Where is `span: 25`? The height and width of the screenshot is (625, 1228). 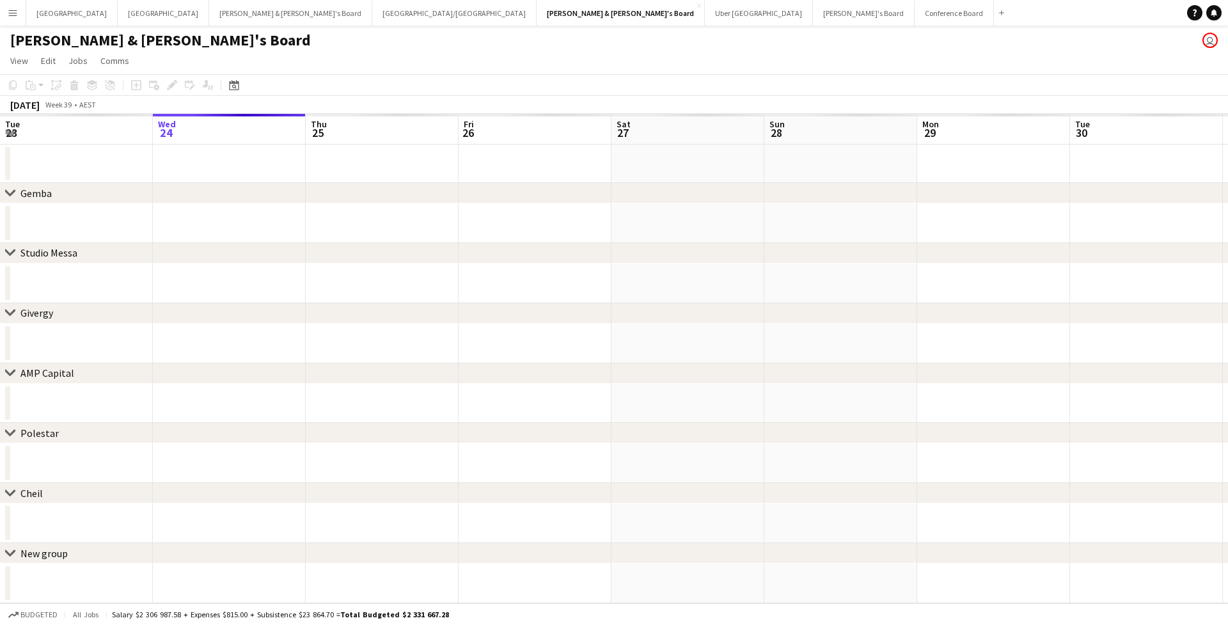 span: 25 is located at coordinates (318, 132).